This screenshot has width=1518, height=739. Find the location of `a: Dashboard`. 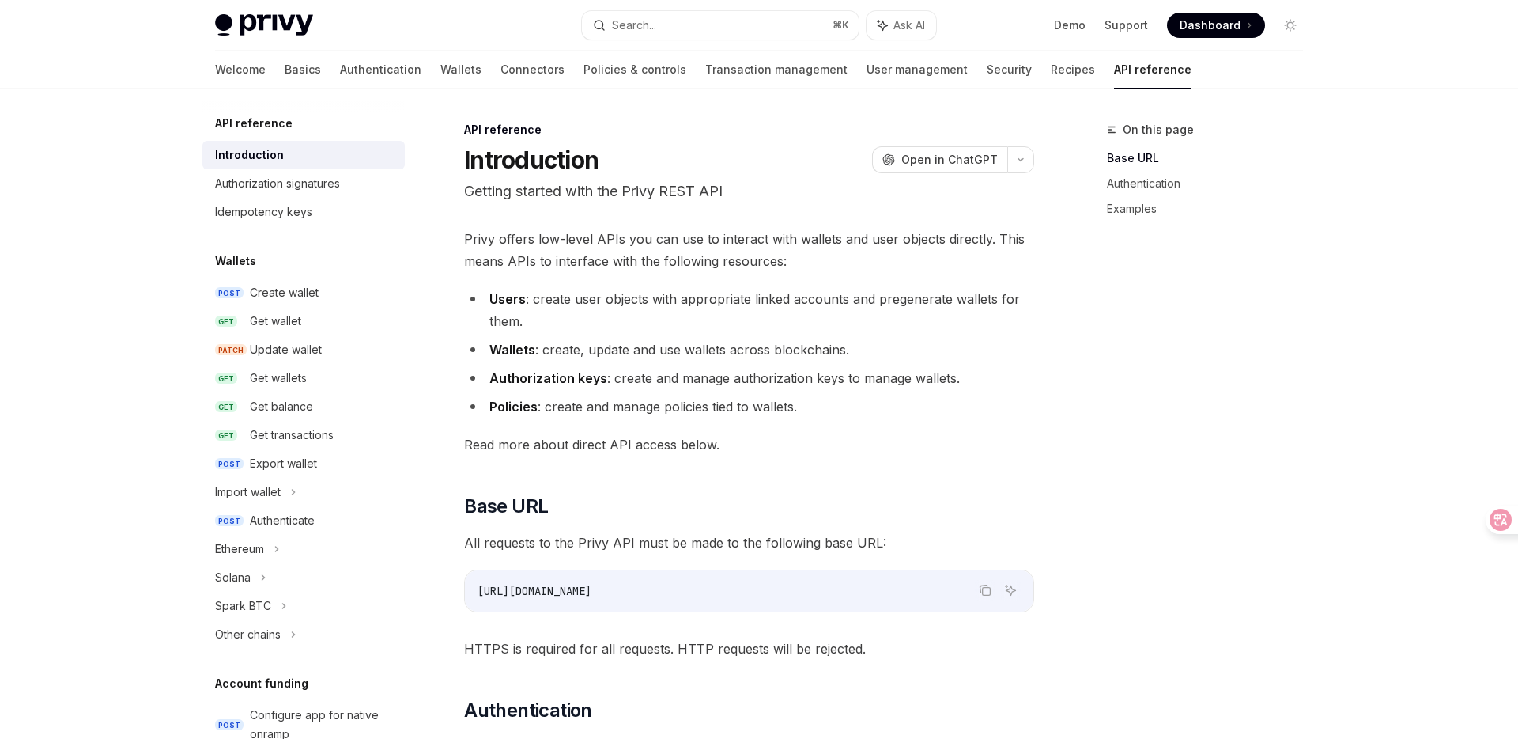

a: Dashboard is located at coordinates (1216, 25).